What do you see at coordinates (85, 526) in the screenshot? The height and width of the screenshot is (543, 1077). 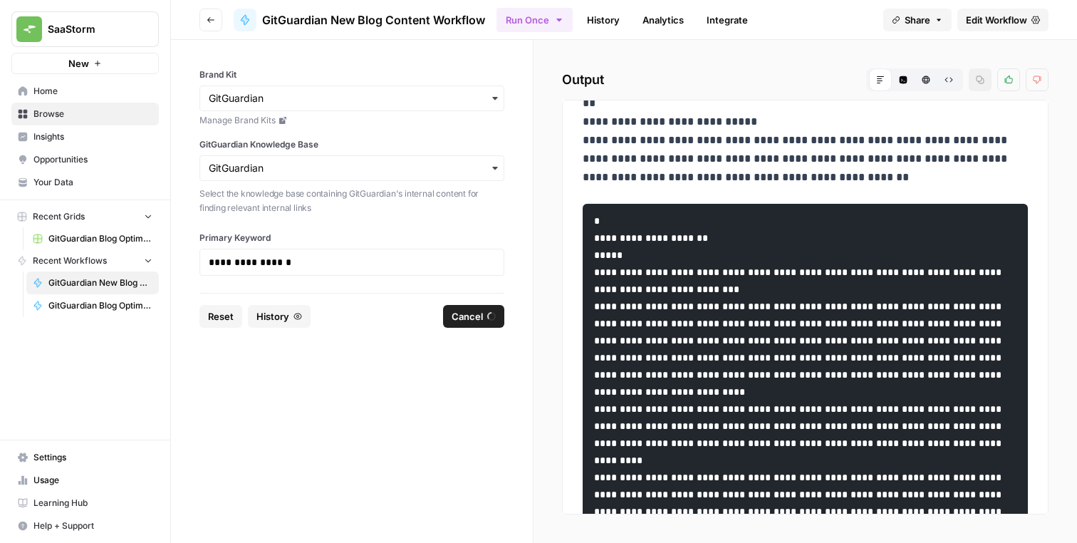 I see `button: Help + Support` at bounding box center [85, 526].